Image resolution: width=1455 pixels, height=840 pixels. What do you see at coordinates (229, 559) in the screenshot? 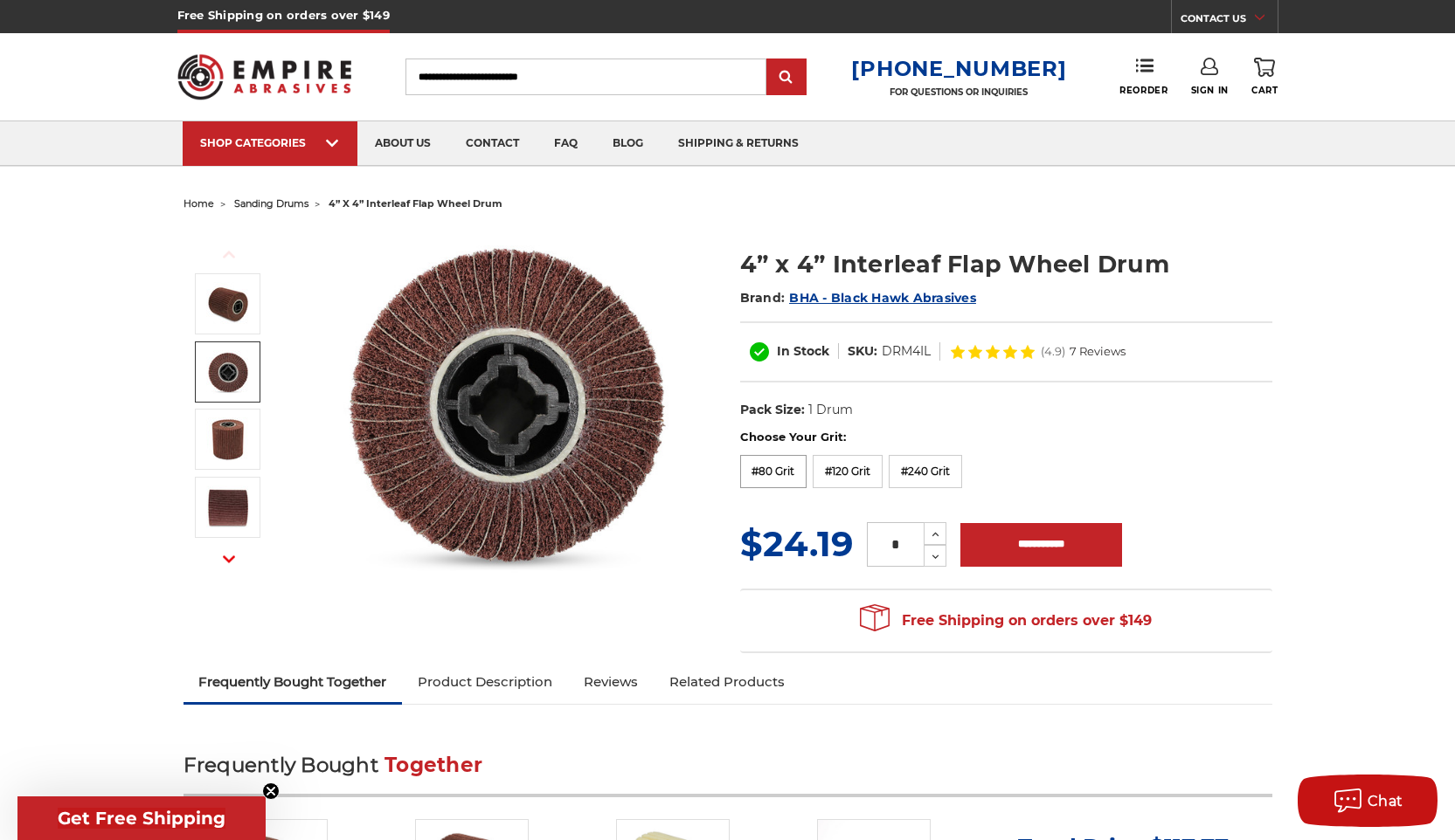
I see `button: Next` at bounding box center [229, 559].